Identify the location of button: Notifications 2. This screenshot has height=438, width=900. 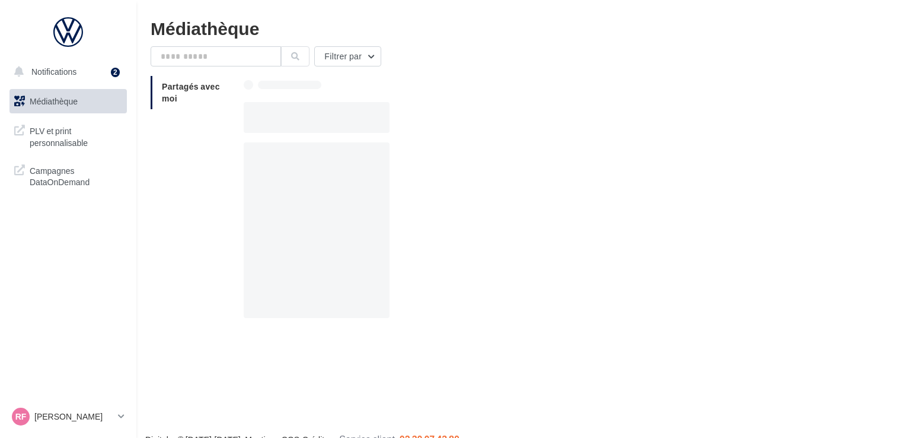
(66, 72).